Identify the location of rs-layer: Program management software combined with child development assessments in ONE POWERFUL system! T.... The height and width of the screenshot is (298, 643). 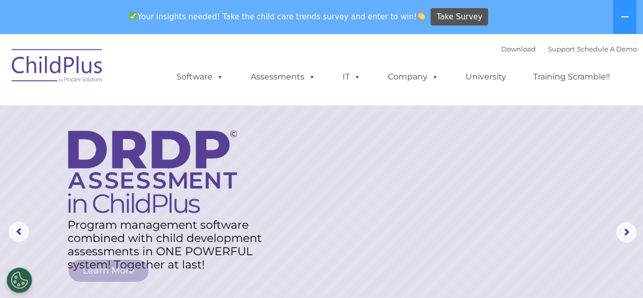
(170, 245).